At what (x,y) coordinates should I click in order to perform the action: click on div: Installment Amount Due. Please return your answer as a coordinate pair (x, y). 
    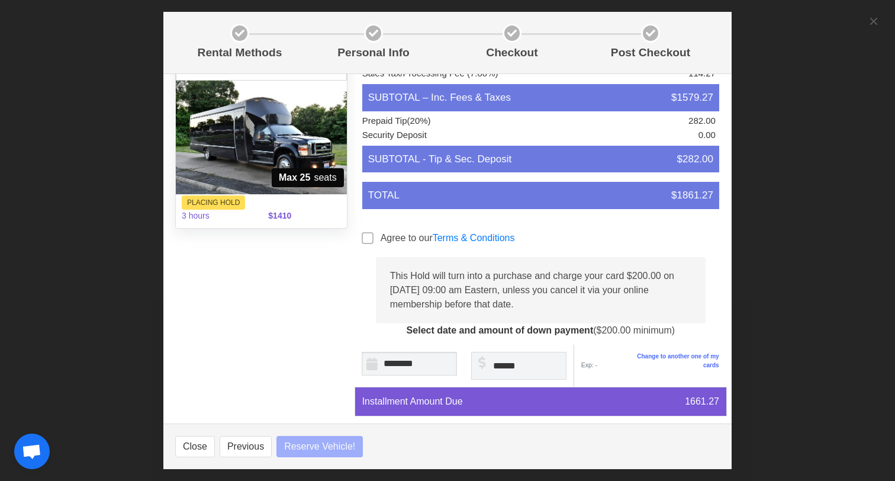
    Looking at the image, I should click on (448, 401).